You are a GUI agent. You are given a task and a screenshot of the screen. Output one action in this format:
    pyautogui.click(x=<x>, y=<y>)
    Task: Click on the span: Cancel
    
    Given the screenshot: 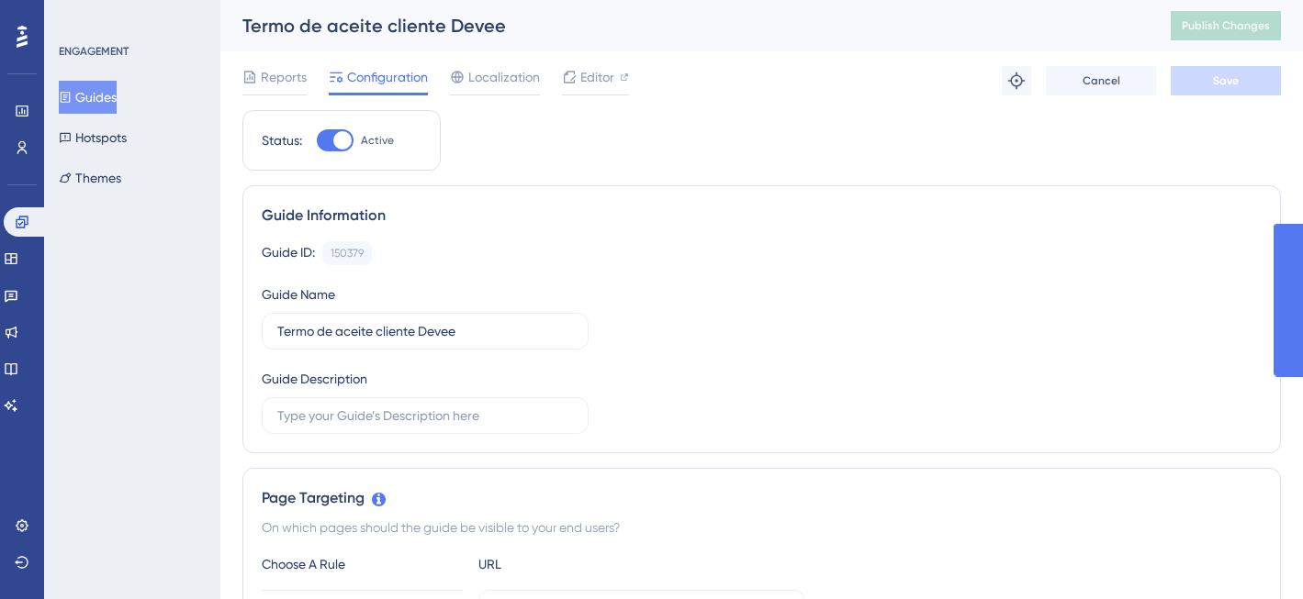 What is the action you would take?
    pyautogui.click(x=1101, y=81)
    